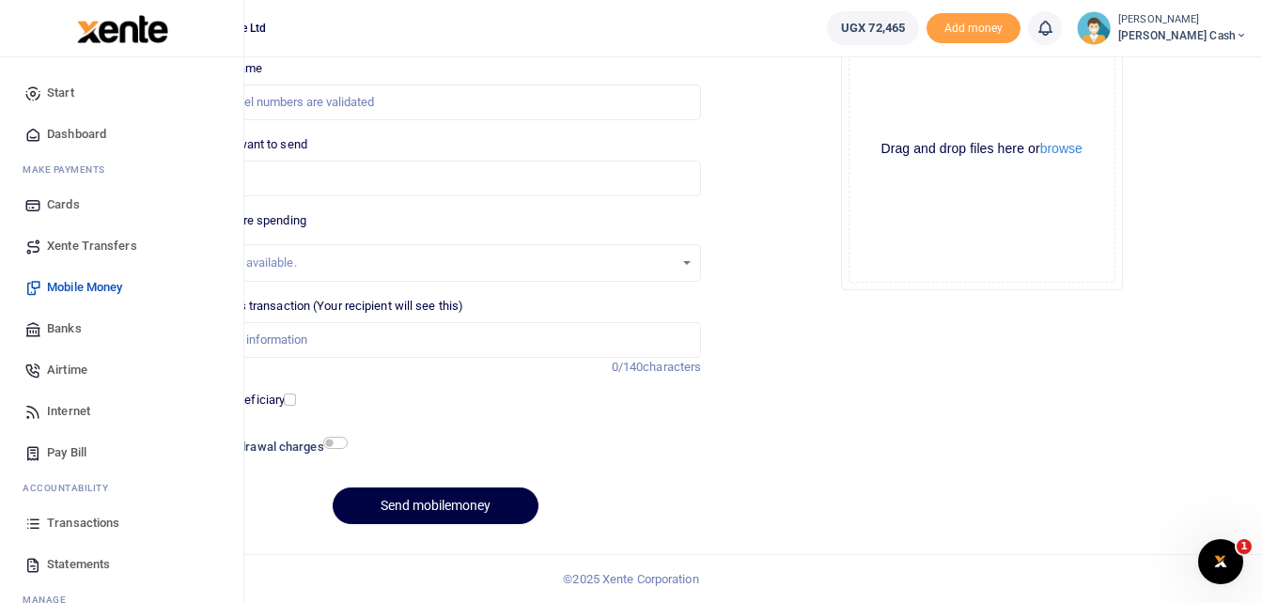  What do you see at coordinates (121, 453) in the screenshot?
I see `a: Pay Bill` at bounding box center [121, 453].